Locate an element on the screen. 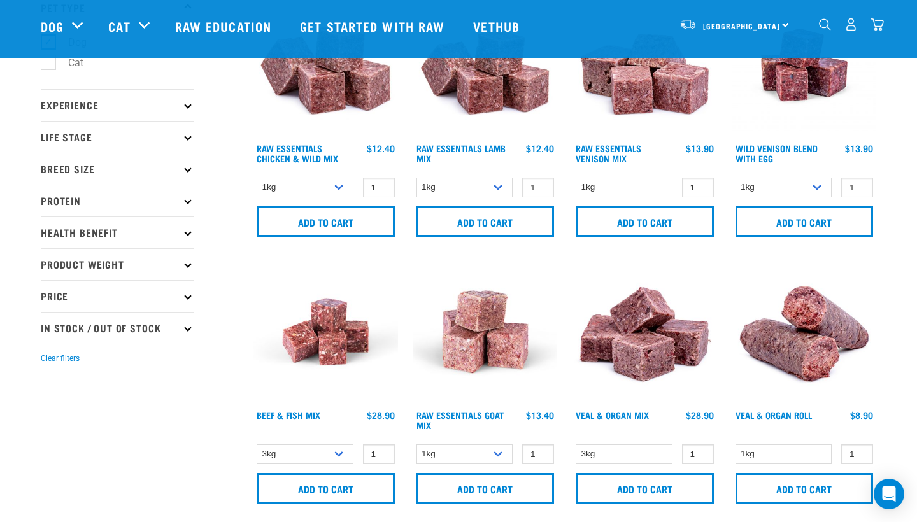  img: home-icon-1@2x.png is located at coordinates (824, 24).